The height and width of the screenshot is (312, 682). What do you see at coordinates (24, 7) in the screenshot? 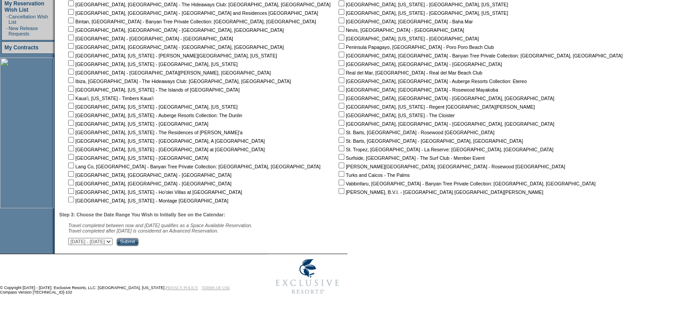
I see `a: My Reservation Wish List` at bounding box center [24, 7].